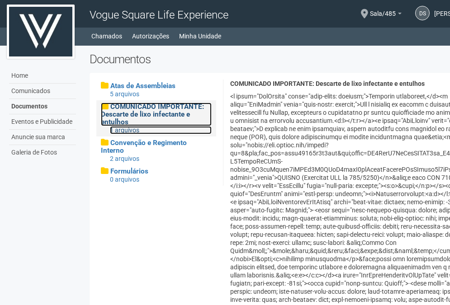  What do you see at coordinates (238, 59) in the screenshot?
I see `h2: Documentos` at bounding box center [238, 59].